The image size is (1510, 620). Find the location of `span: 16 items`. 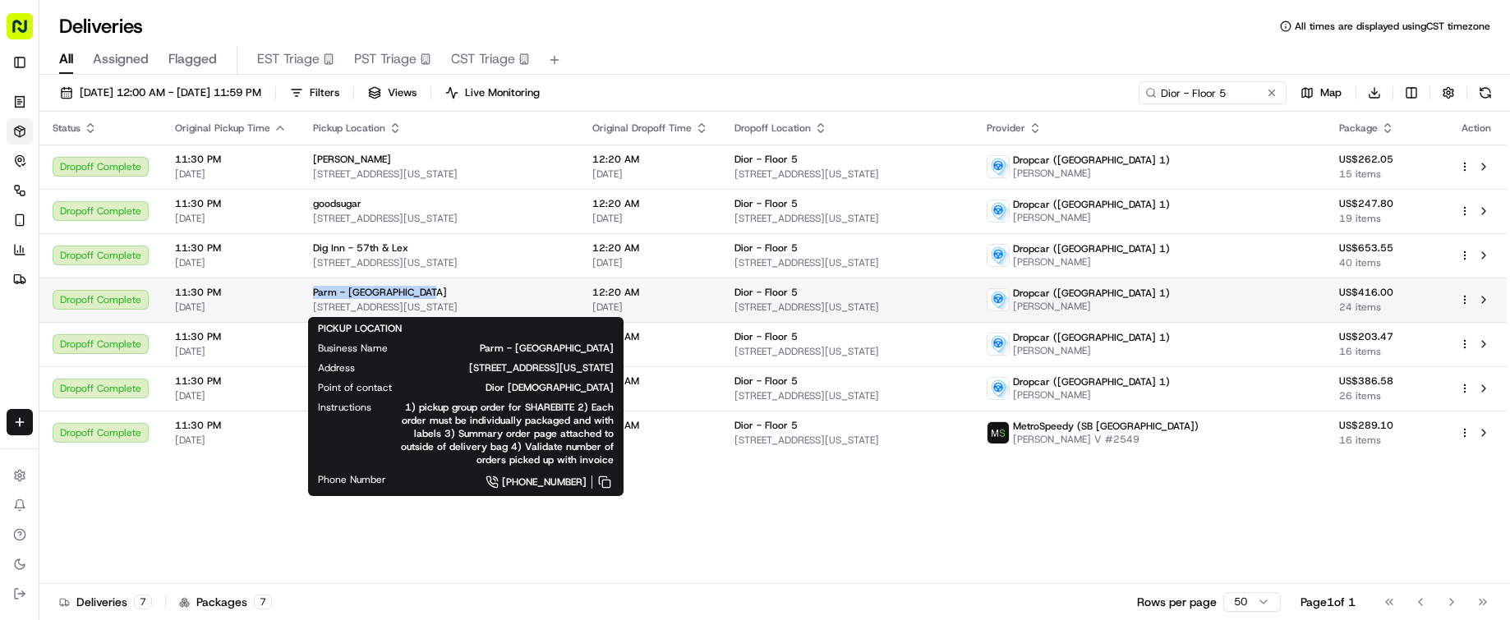

span: 16 items is located at coordinates (1386, 352).